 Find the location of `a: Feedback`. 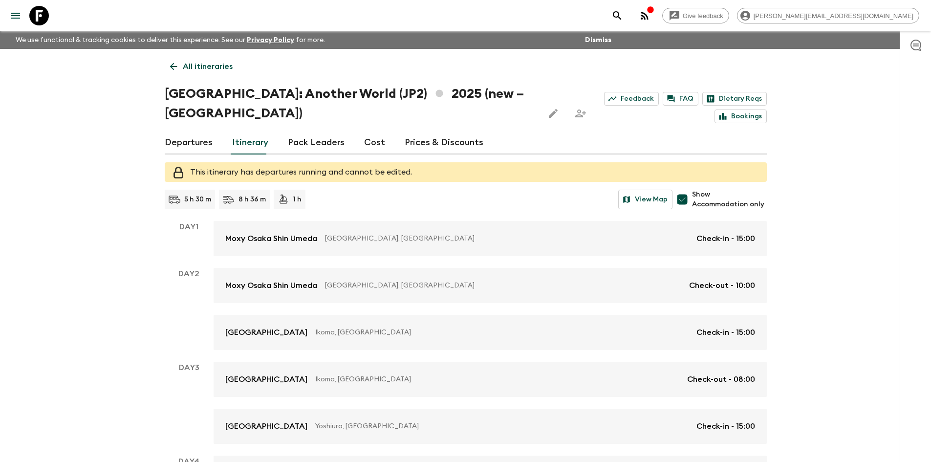

a: Feedback is located at coordinates (632, 99).